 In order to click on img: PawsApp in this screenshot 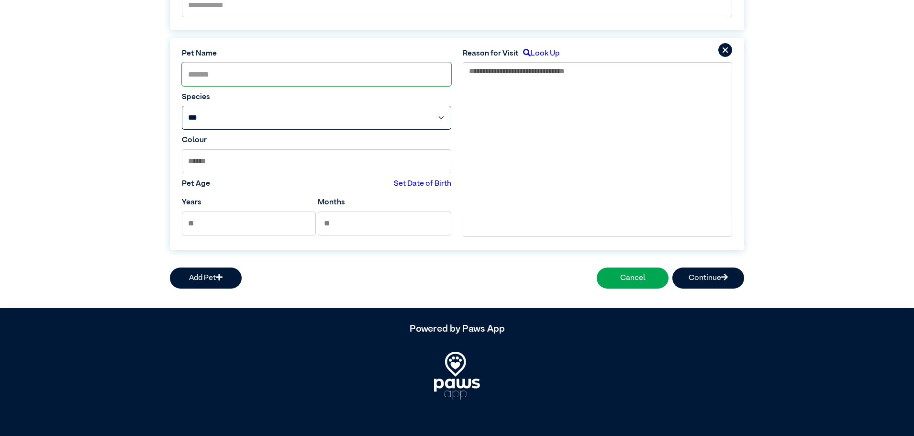, I will do `click(457, 376)`.